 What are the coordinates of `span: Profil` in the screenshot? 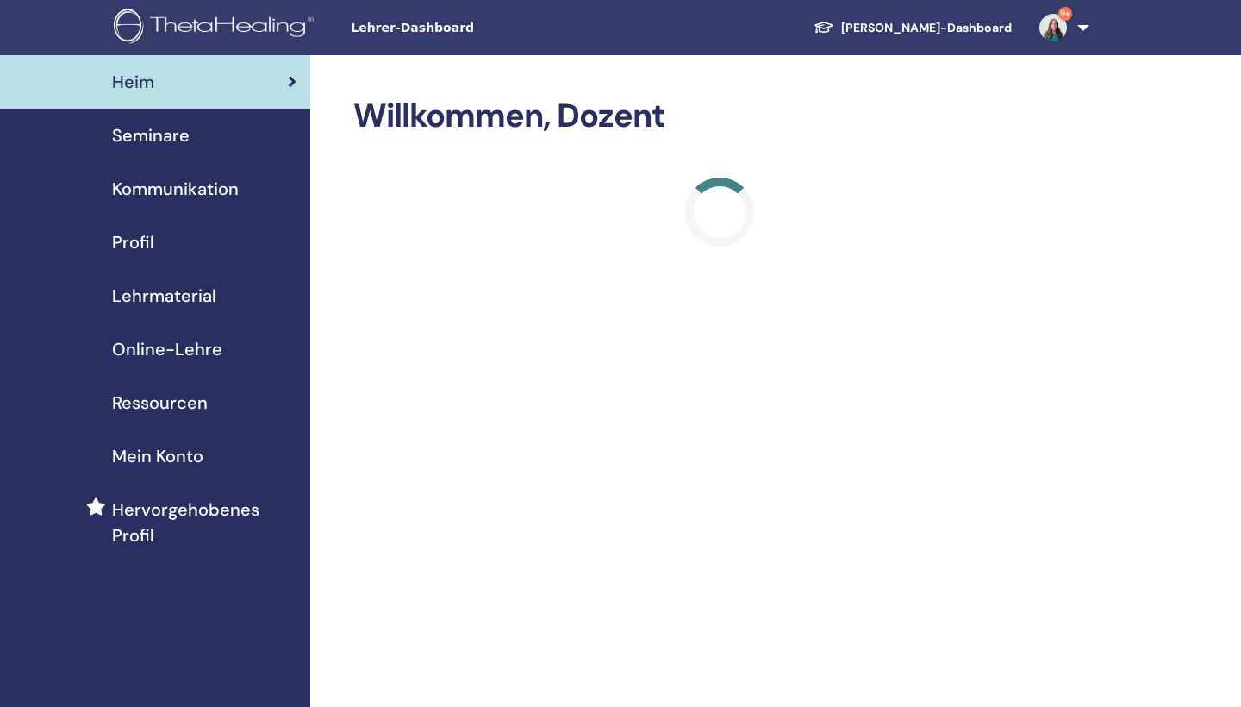 It's located at (133, 242).